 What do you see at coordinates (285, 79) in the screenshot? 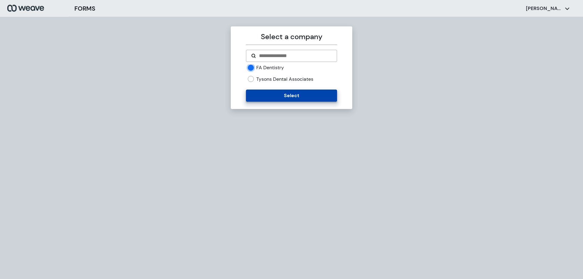
I see `label: Tysons Dental Associates` at bounding box center [285, 79].